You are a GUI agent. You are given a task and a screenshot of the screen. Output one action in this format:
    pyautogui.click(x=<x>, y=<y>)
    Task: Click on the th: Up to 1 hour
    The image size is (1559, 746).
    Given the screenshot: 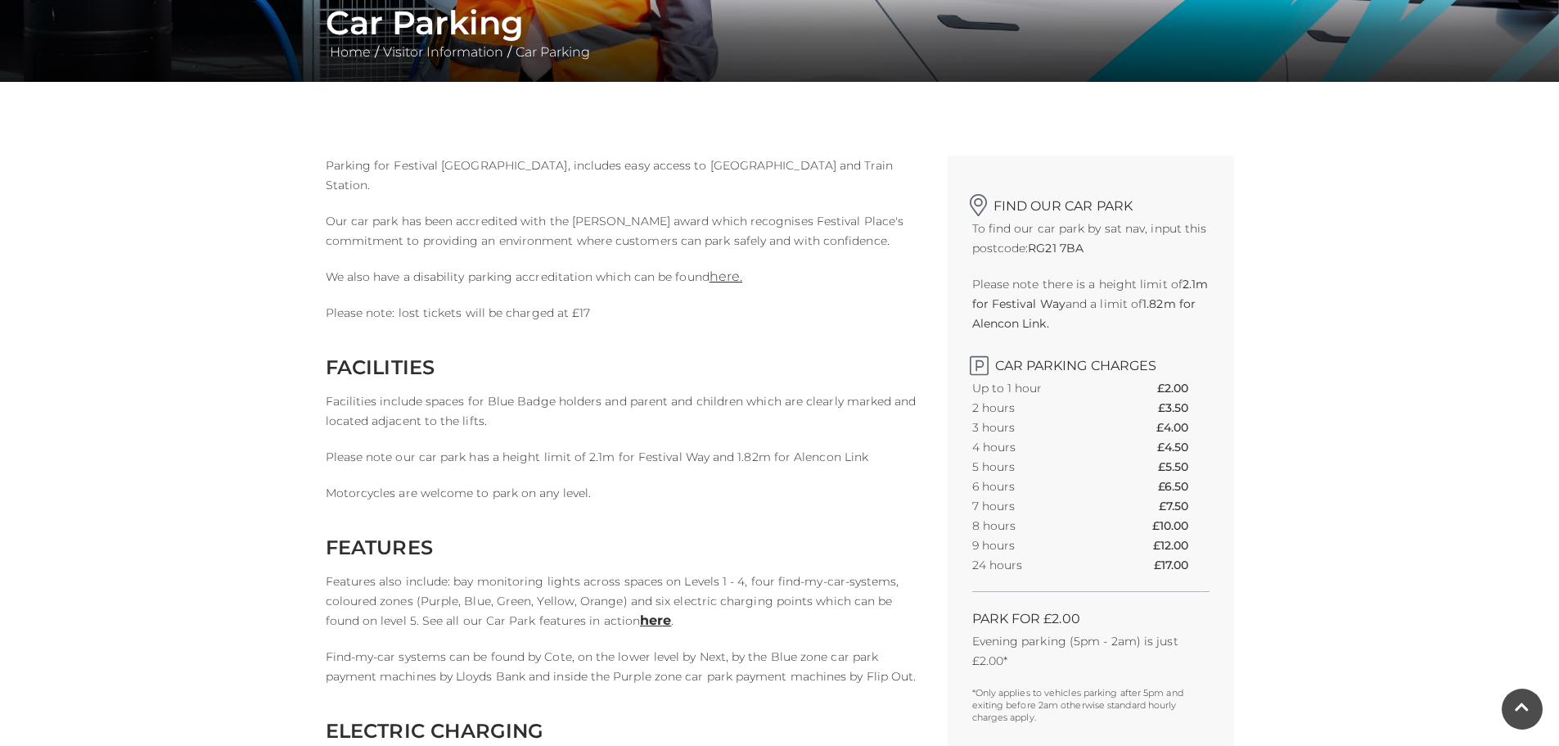 What is the action you would take?
    pyautogui.click(x=1038, y=388)
    